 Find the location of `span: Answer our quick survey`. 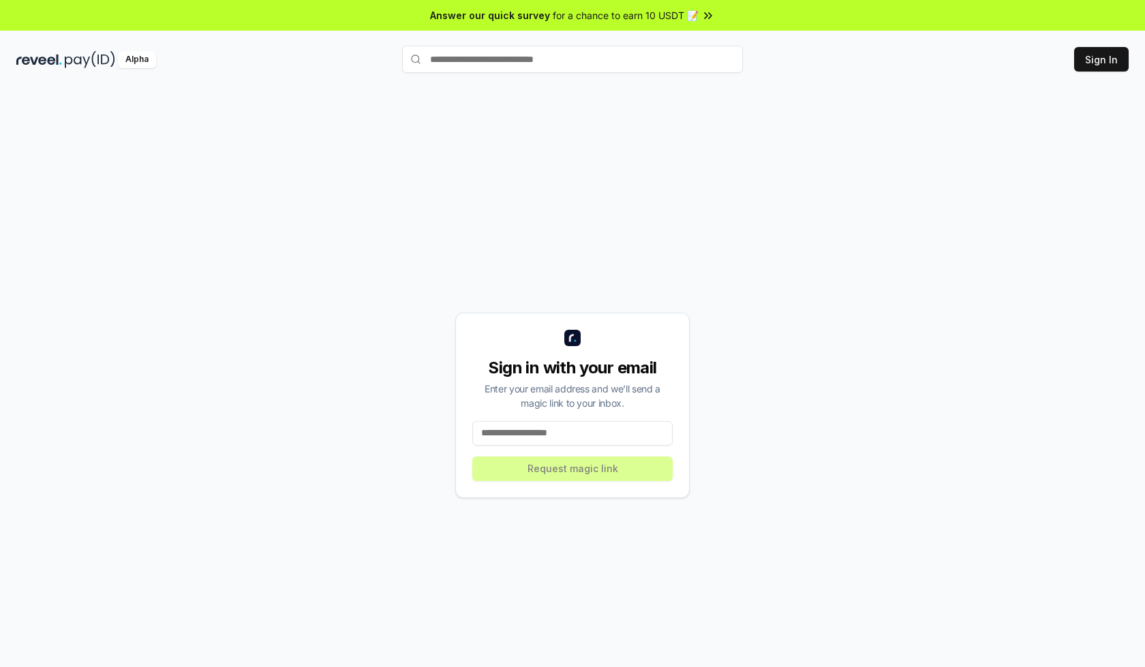

span: Answer our quick survey is located at coordinates (490, 15).